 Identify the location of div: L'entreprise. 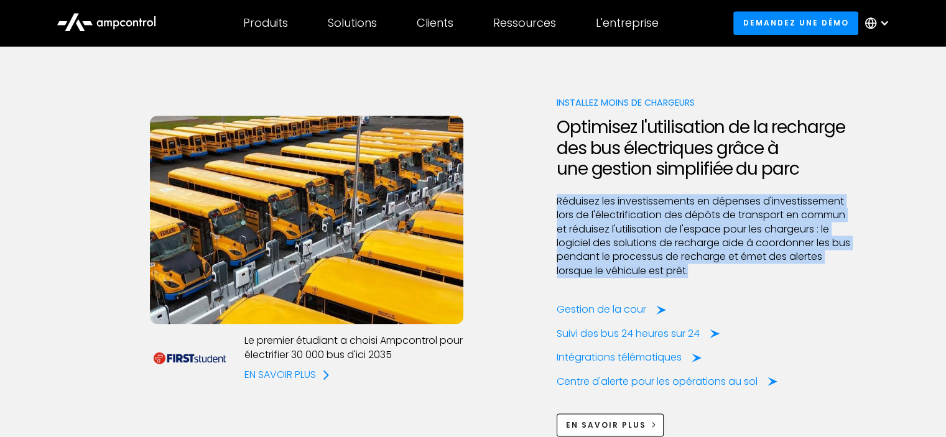
(627, 23).